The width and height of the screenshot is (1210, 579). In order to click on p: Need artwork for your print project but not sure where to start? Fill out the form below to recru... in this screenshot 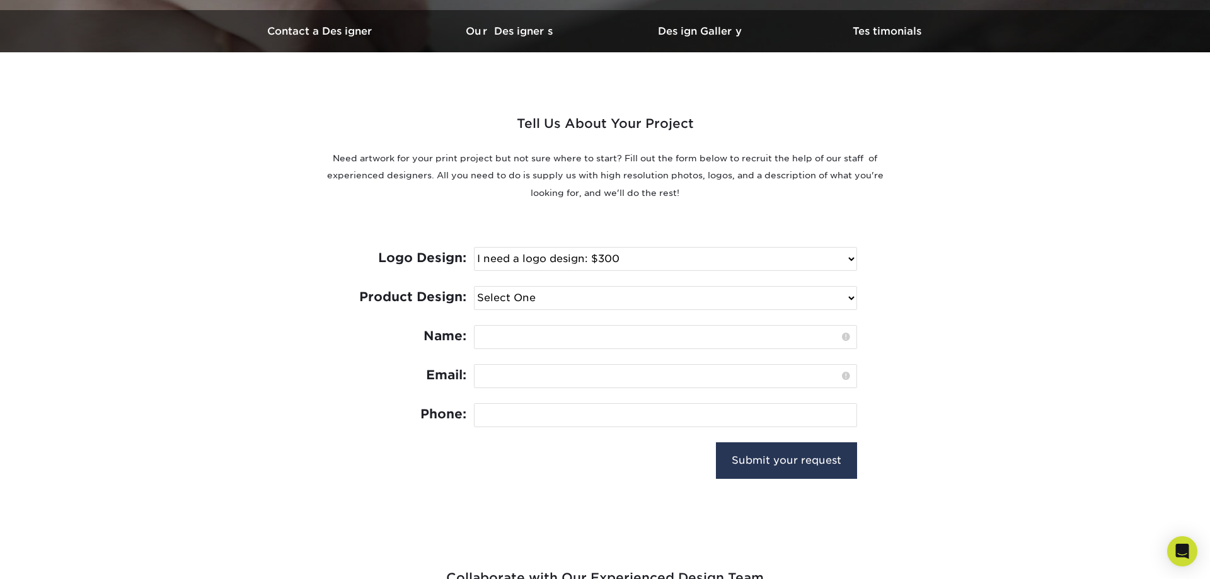, I will do `click(605, 176)`.